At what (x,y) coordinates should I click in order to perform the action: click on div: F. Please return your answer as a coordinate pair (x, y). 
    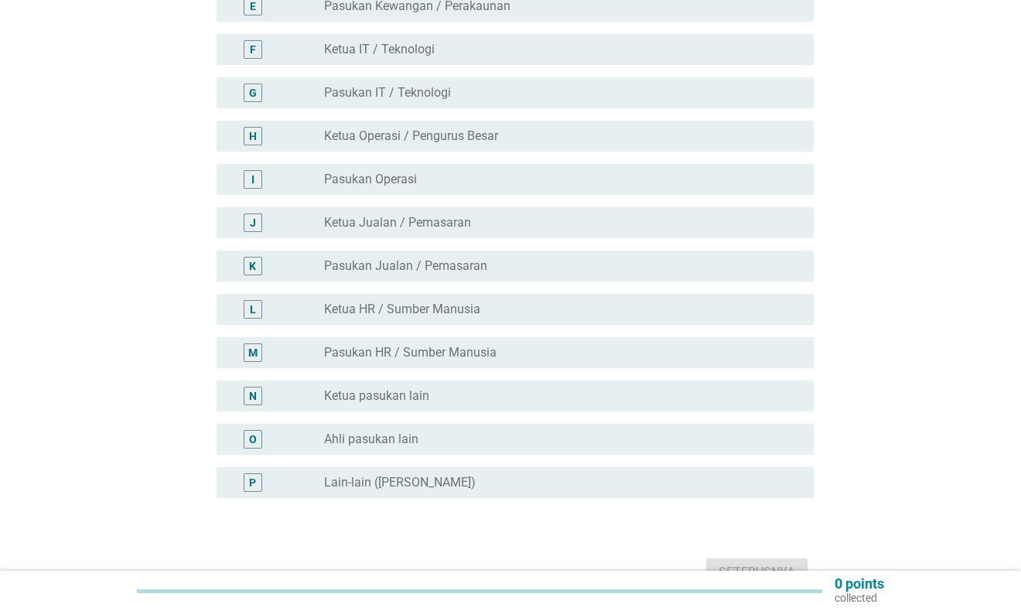
    Looking at the image, I should click on (253, 50).